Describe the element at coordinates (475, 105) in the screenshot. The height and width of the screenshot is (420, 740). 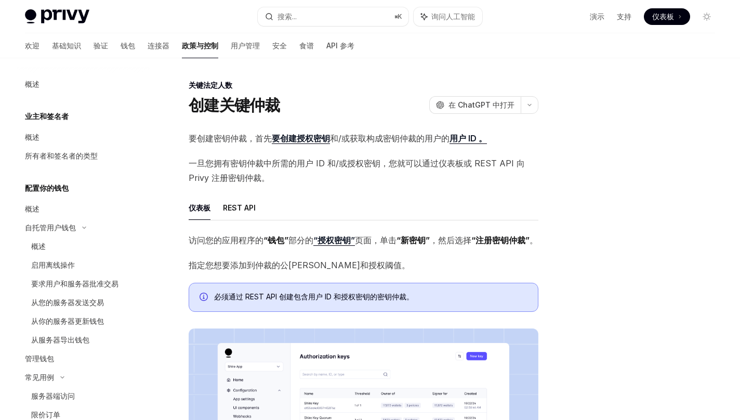
I see `button: 在 ChatGPT 中打开` at that location.